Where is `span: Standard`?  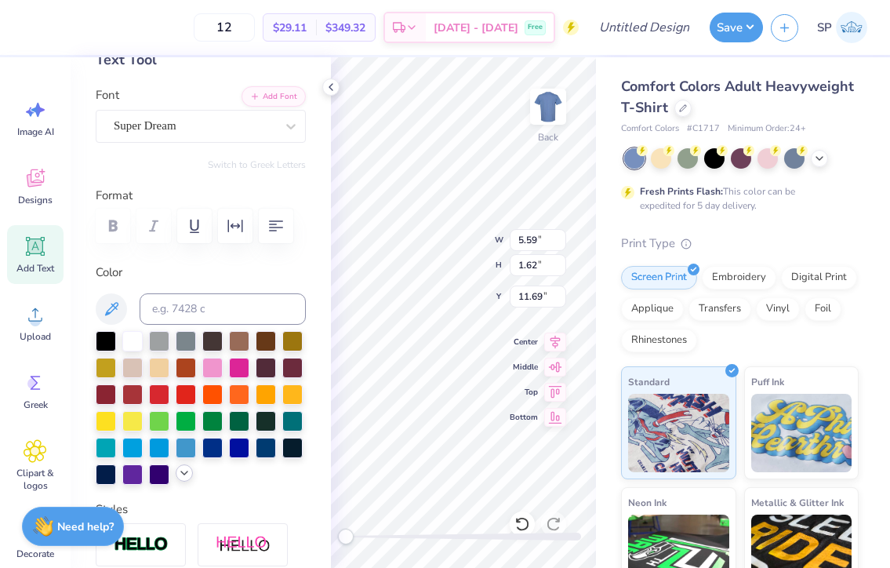 span: Standard is located at coordinates (649, 381).